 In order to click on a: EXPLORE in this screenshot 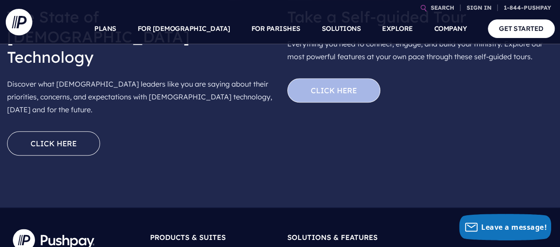, I will do `click(397, 29)`.